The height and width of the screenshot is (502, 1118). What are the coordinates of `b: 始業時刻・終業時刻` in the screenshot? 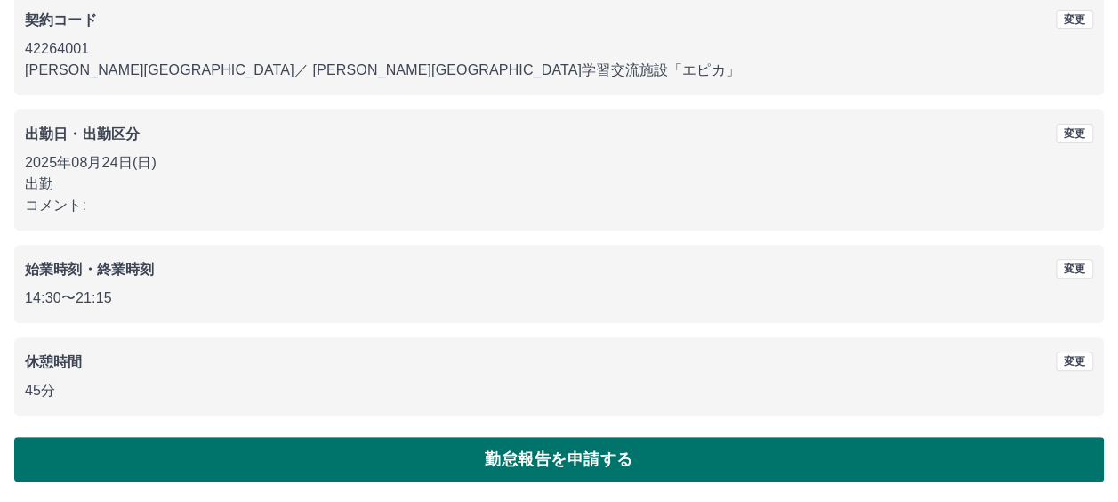 It's located at (89, 269).